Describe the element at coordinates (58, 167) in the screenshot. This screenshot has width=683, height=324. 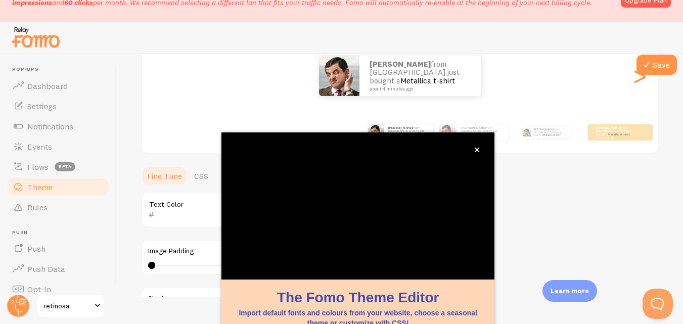
I see `a: Flows beta` at that location.